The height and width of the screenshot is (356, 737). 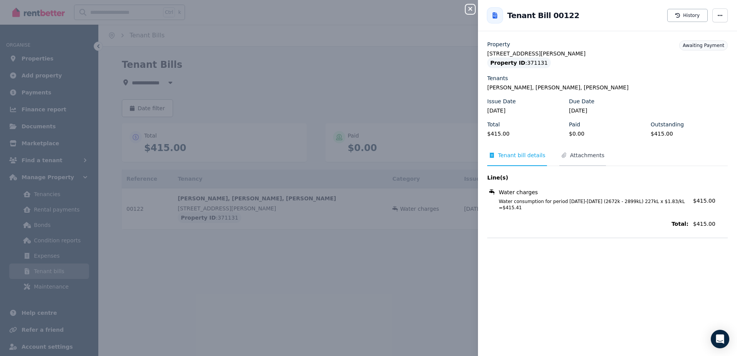 I want to click on span: Tenant bill details, so click(x=521, y=155).